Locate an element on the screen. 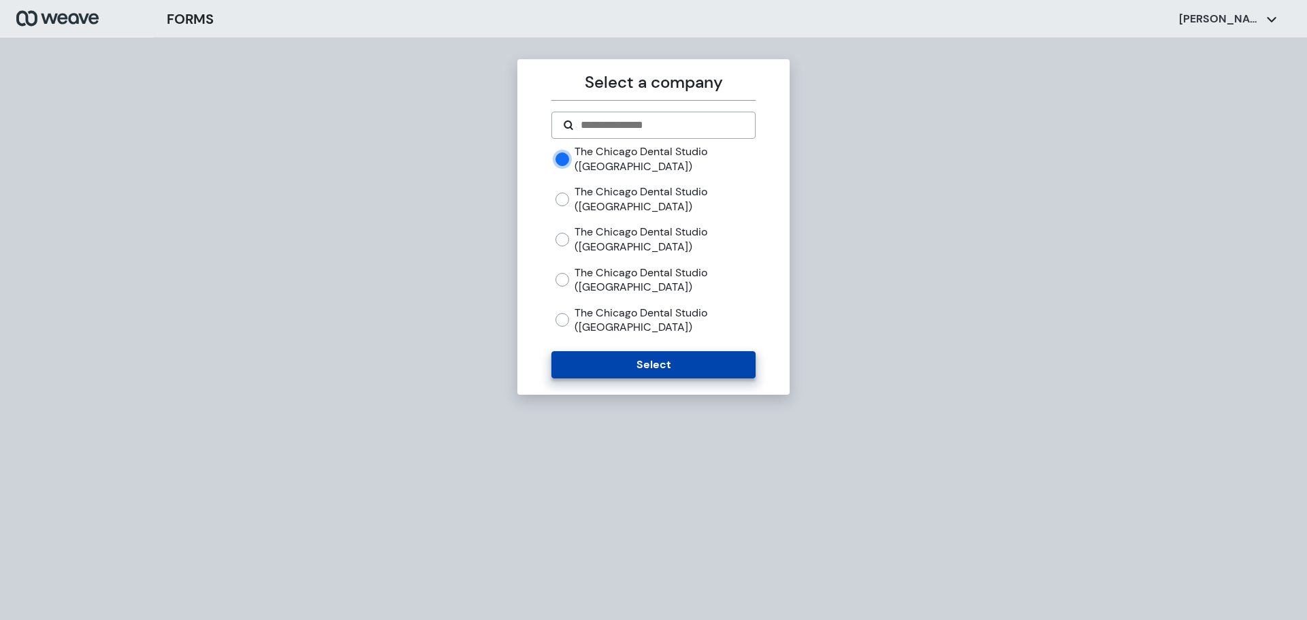  h3: FORMS is located at coordinates (190, 19).